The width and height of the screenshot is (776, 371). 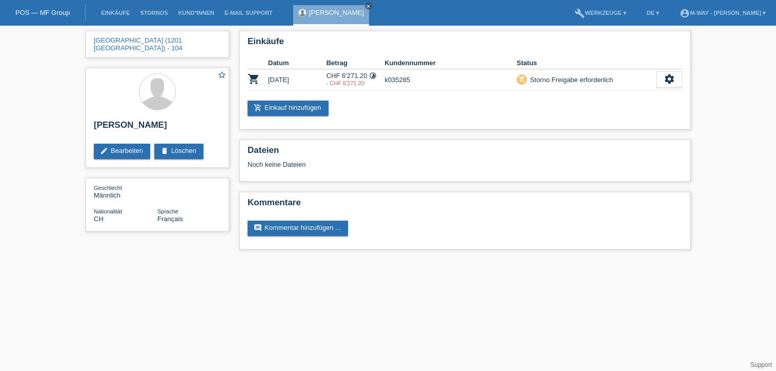 What do you see at coordinates (98, 218) in the screenshot?
I see `span: Schweiz` at bounding box center [98, 218].